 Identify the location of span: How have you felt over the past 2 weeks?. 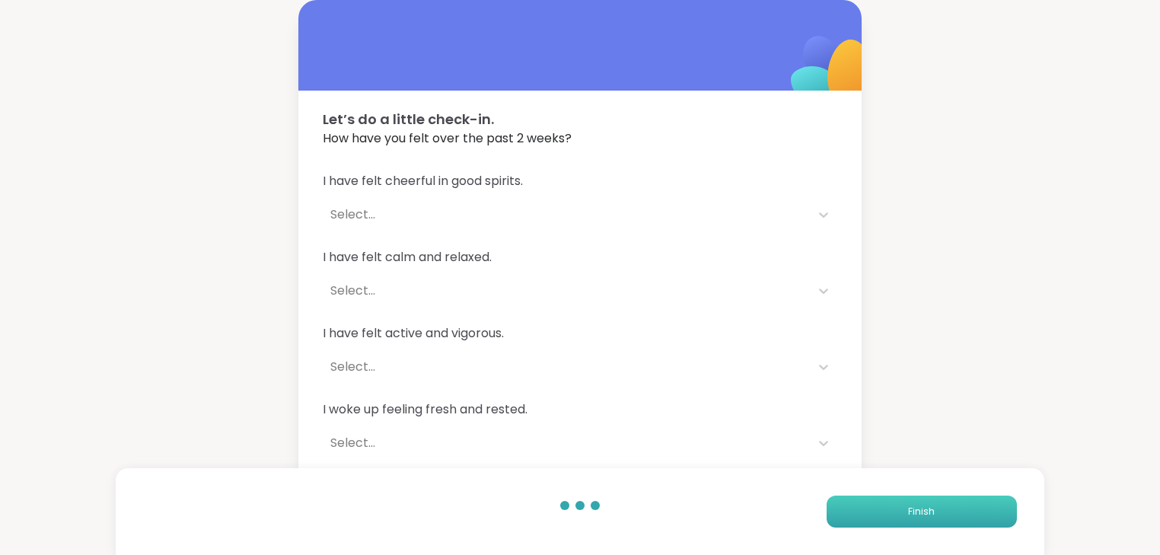
(580, 139).